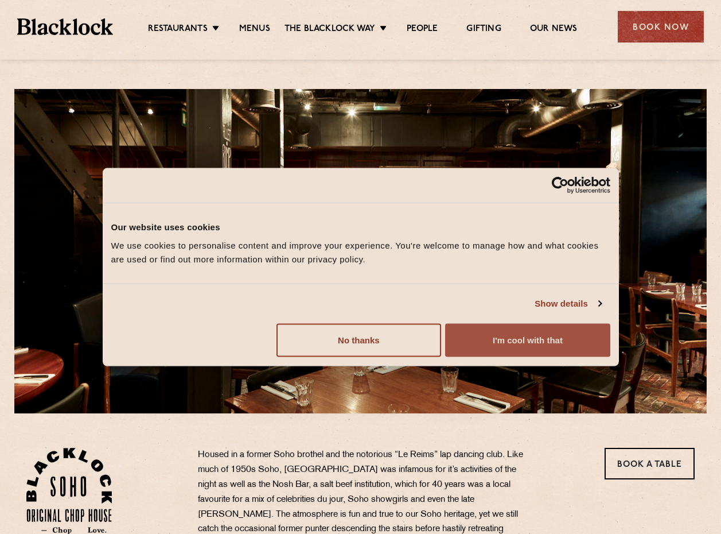 The width and height of the screenshot is (721, 534). What do you see at coordinates (69, 491) in the screenshot?
I see `img: Soho-stamp-default.svg` at bounding box center [69, 491].